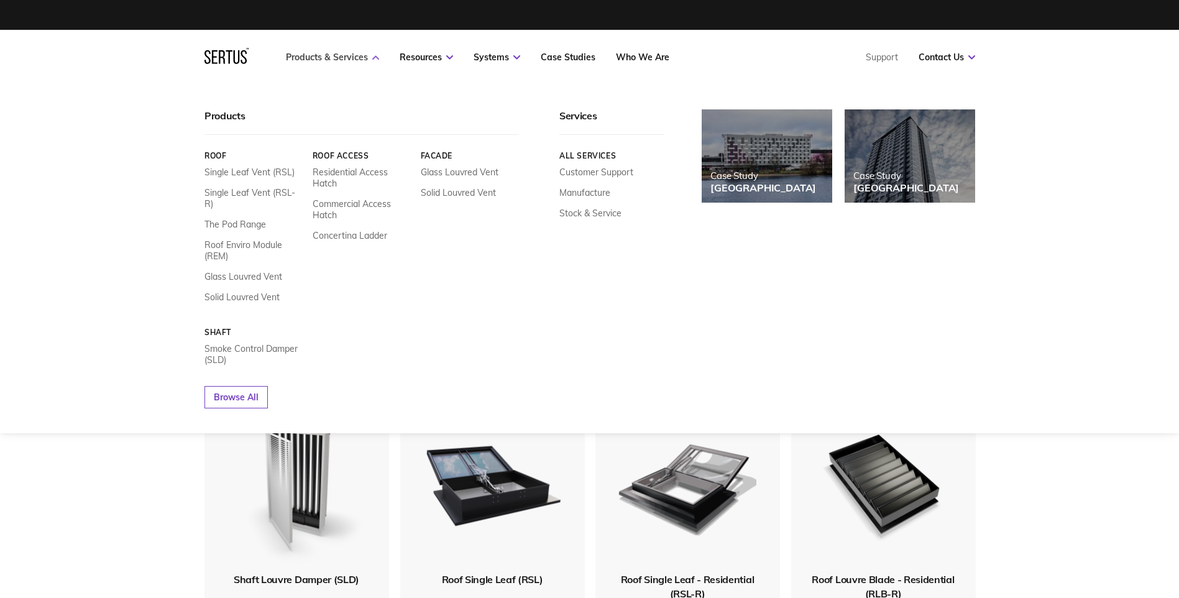 This screenshot has width=1179, height=598. Describe the element at coordinates (882, 57) in the screenshot. I see `a: Support` at that location.